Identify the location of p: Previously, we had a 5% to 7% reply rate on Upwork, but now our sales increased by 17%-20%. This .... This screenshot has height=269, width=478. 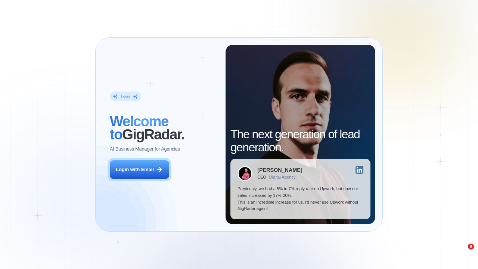
(300, 199).